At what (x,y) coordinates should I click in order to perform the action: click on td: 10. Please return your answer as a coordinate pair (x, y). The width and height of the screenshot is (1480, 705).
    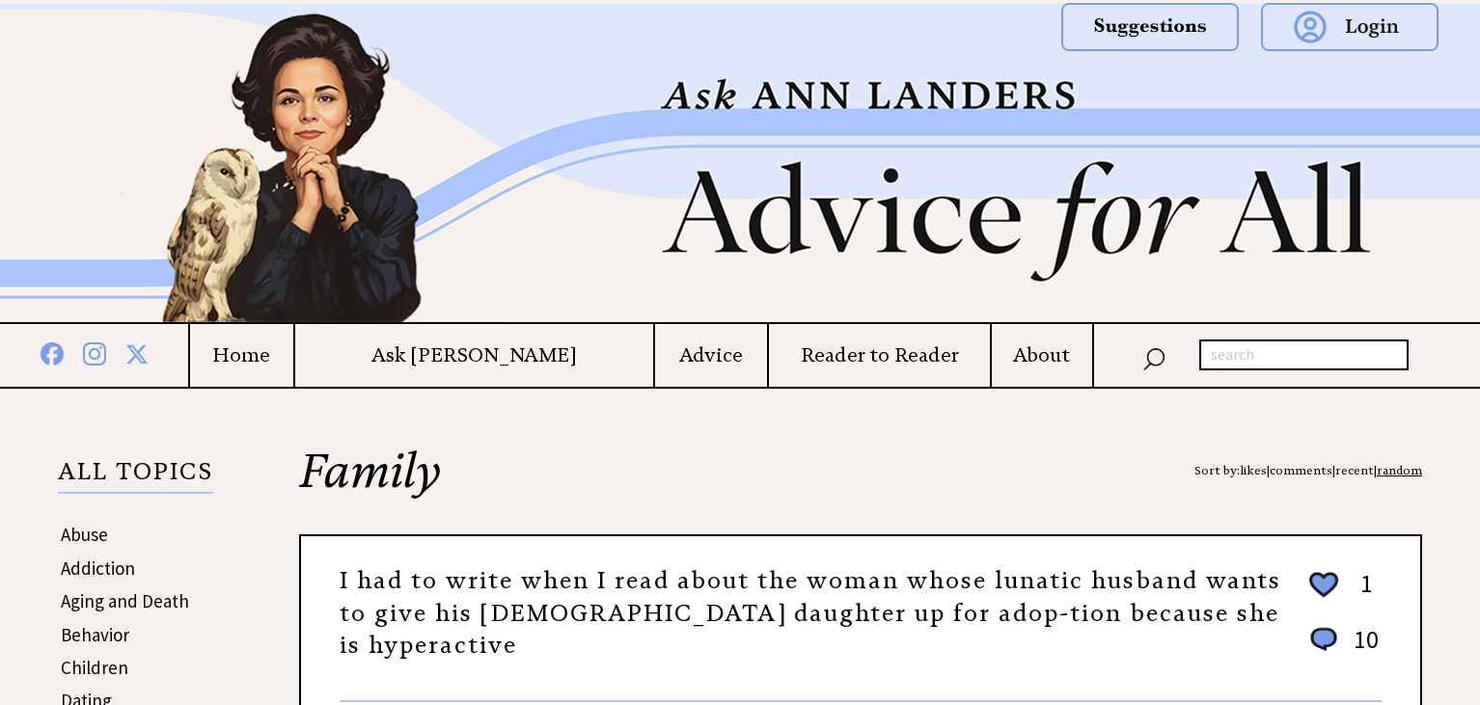
    Looking at the image, I should click on (1362, 648).